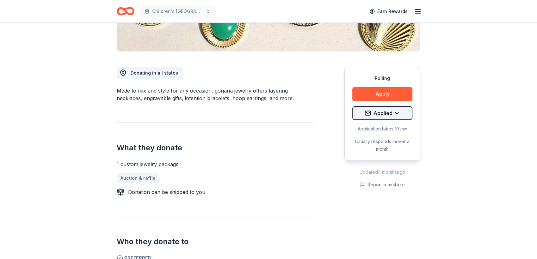  What do you see at coordinates (138, 178) in the screenshot?
I see `a: Auction & raffle` at bounding box center [138, 178].